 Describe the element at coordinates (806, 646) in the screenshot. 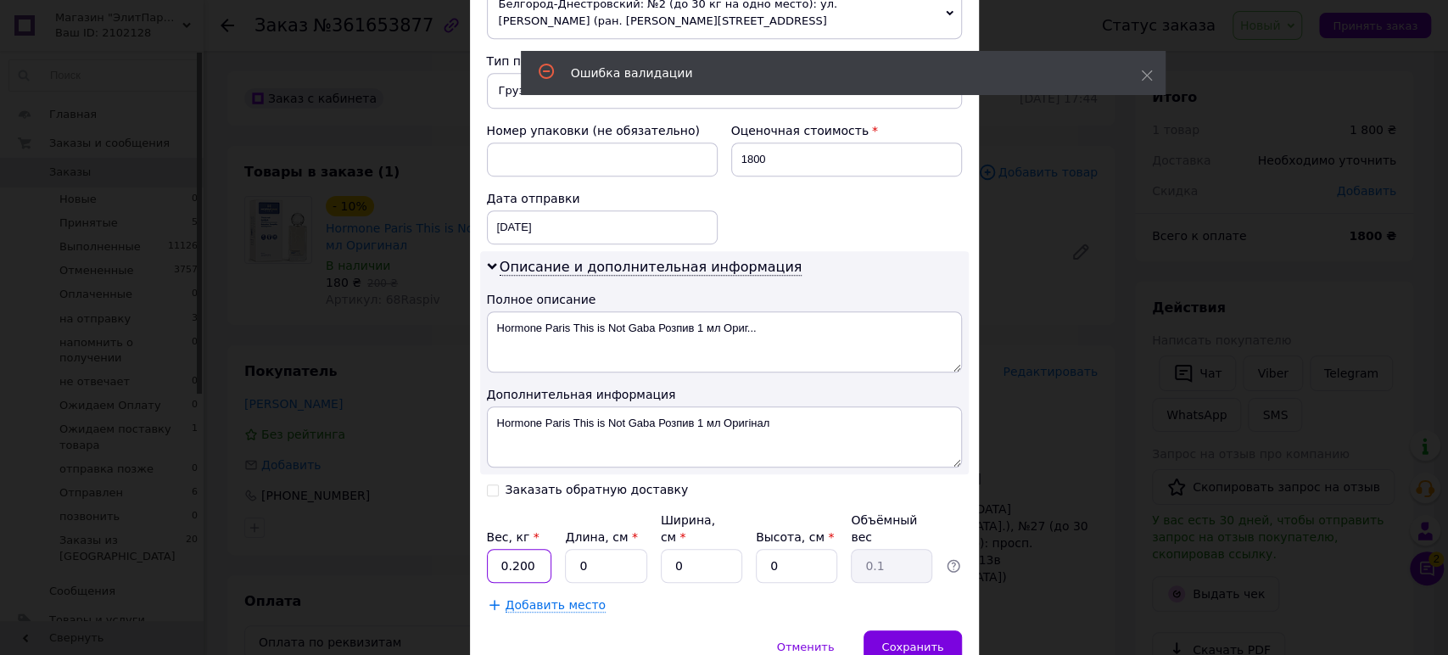

I see `span: Отменить` at that location.